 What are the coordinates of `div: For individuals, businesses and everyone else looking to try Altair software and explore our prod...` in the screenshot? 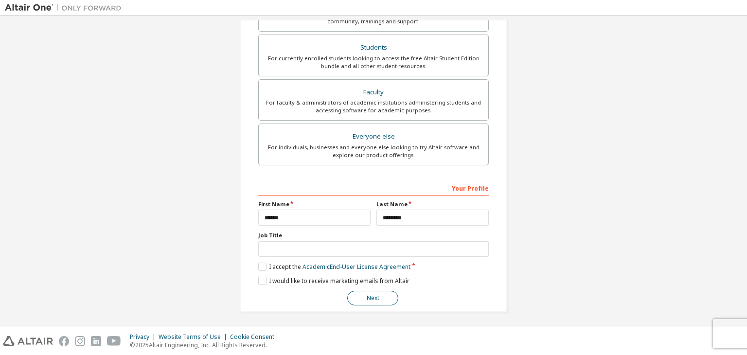 It's located at (374, 151).